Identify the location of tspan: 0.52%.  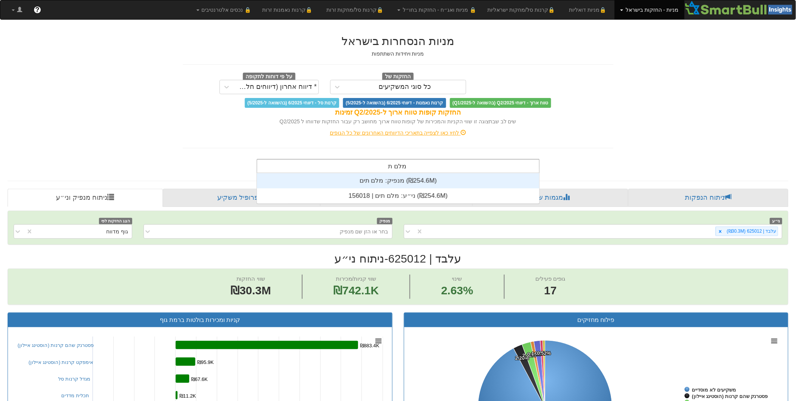
(544, 353).